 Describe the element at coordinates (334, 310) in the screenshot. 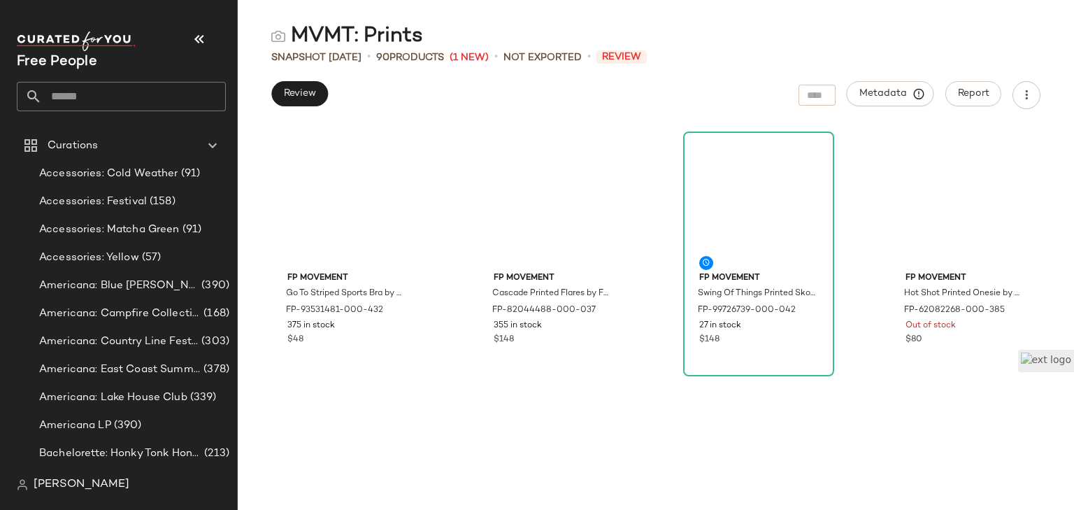

I see `span: FP-93531481-000-432` at that location.